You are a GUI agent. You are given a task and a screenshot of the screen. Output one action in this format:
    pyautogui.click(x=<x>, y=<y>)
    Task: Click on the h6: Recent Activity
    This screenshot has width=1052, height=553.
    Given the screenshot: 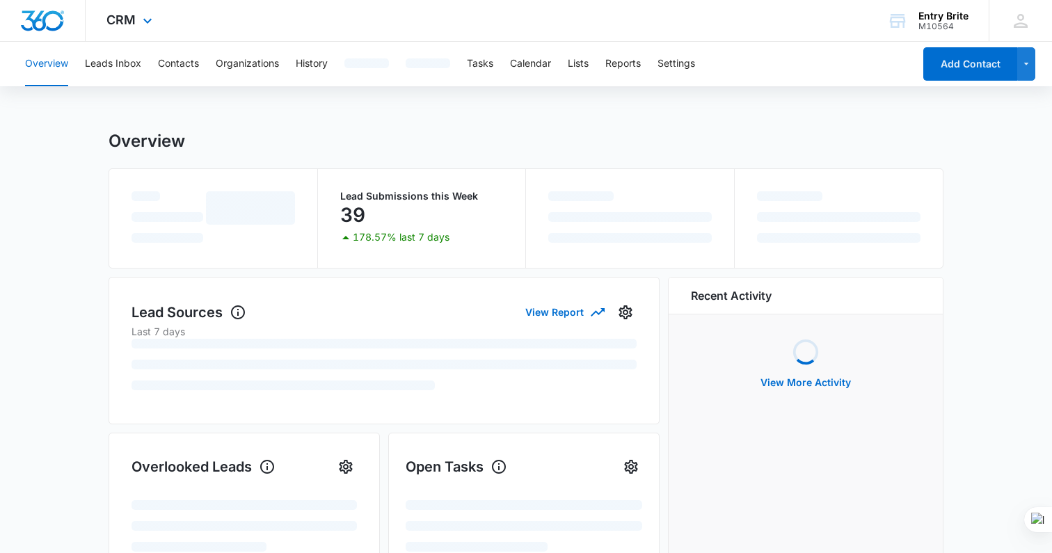 What is the action you would take?
    pyautogui.click(x=731, y=296)
    